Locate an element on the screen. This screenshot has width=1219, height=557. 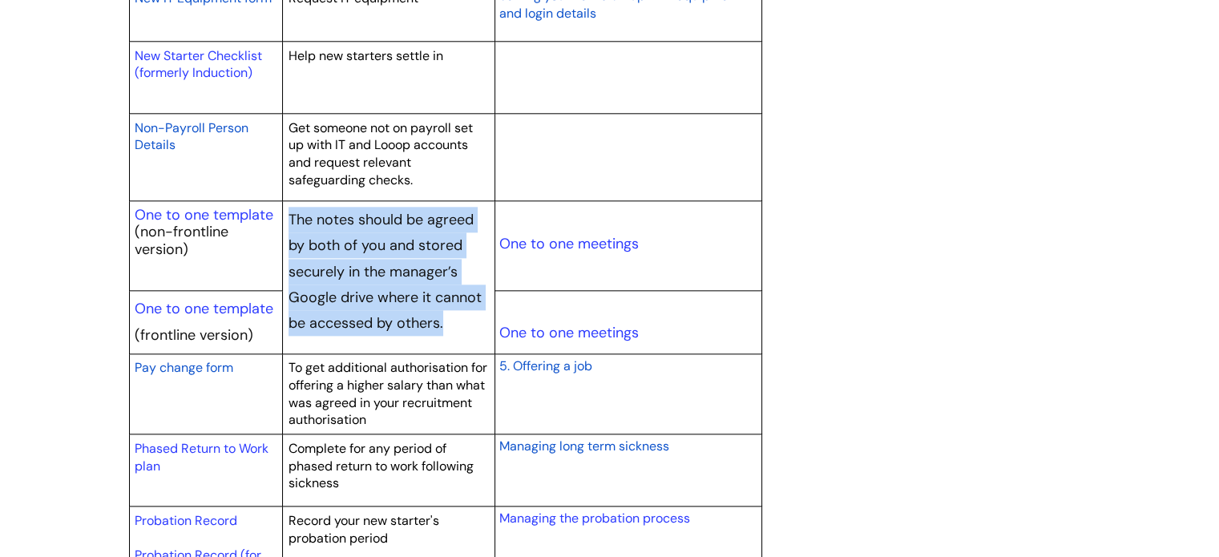
a: Non-Payroll Person Details is located at coordinates (192, 136).